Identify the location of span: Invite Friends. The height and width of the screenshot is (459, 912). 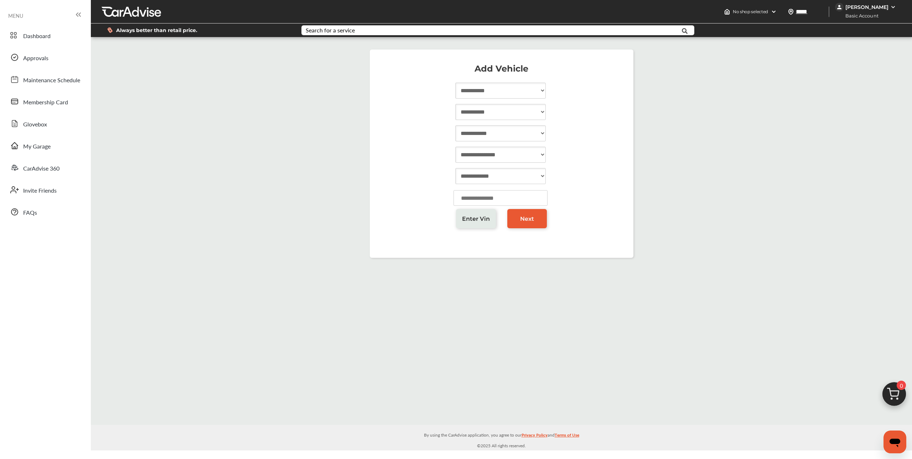
(40, 191).